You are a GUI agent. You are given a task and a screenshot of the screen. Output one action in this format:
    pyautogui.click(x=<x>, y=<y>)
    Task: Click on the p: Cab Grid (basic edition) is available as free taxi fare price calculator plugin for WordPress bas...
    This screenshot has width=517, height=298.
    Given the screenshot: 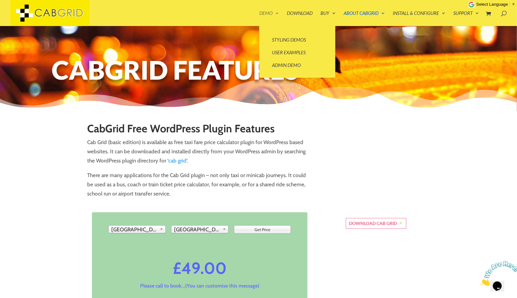 What is the action you would take?
    pyautogui.click(x=200, y=154)
    